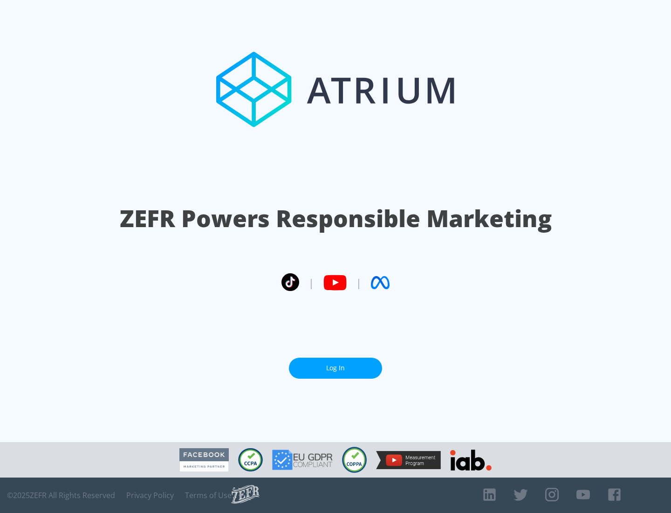 Image resolution: width=671 pixels, height=513 pixels. Describe the element at coordinates (471, 460) in the screenshot. I see `img: IAB` at that location.